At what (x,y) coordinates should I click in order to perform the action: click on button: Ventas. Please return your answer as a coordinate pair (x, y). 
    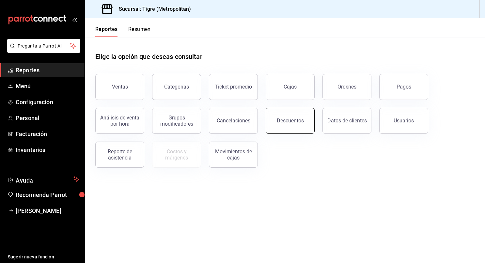
    Looking at the image, I should click on (120, 87).